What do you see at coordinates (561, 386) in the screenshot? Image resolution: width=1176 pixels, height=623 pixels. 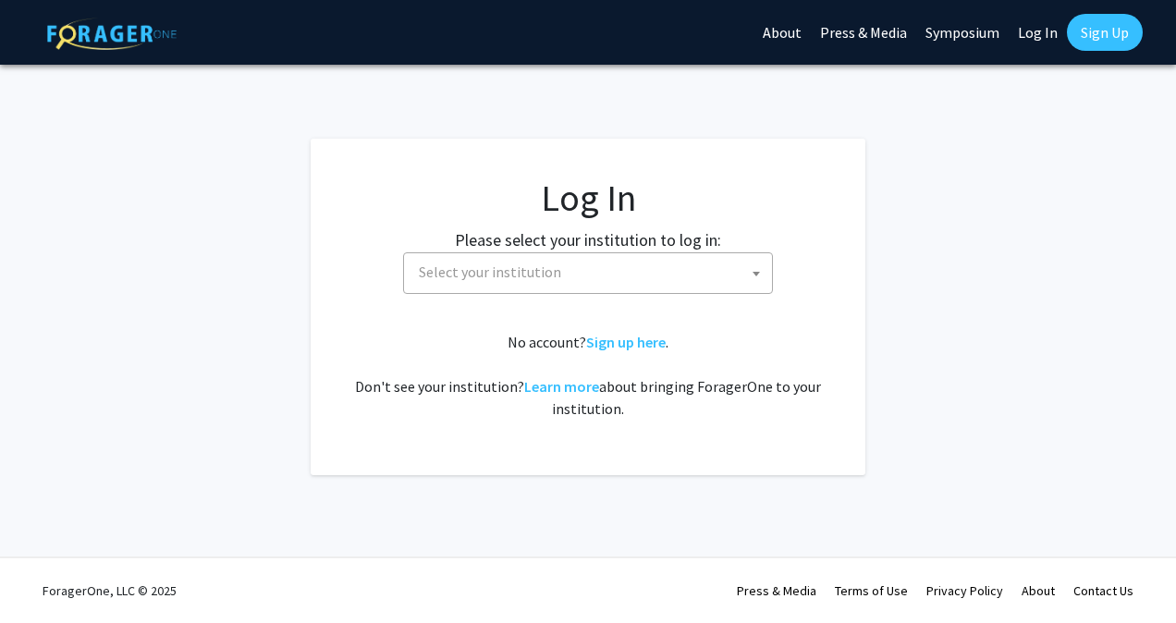 I see `a: Learn more about bringing ForagerOne to your institution` at bounding box center [561, 386].